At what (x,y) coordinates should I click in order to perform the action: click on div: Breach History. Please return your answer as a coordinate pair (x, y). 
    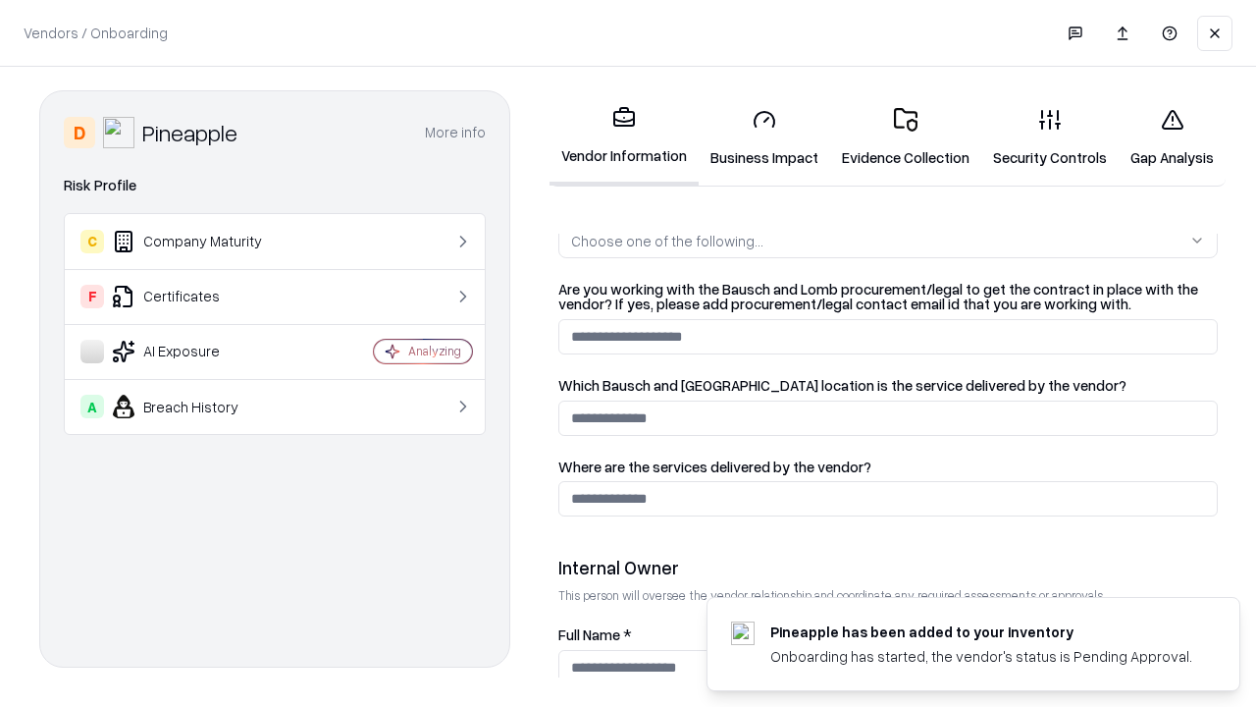
    Looking at the image, I should click on (197, 406).